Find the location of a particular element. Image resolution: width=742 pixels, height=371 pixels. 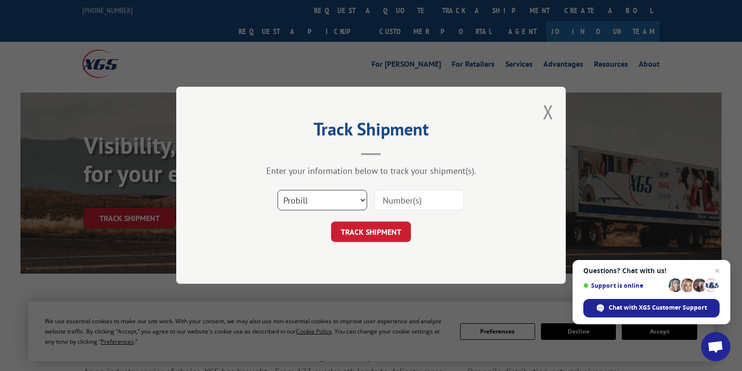

a: Open chat is located at coordinates (716, 347).